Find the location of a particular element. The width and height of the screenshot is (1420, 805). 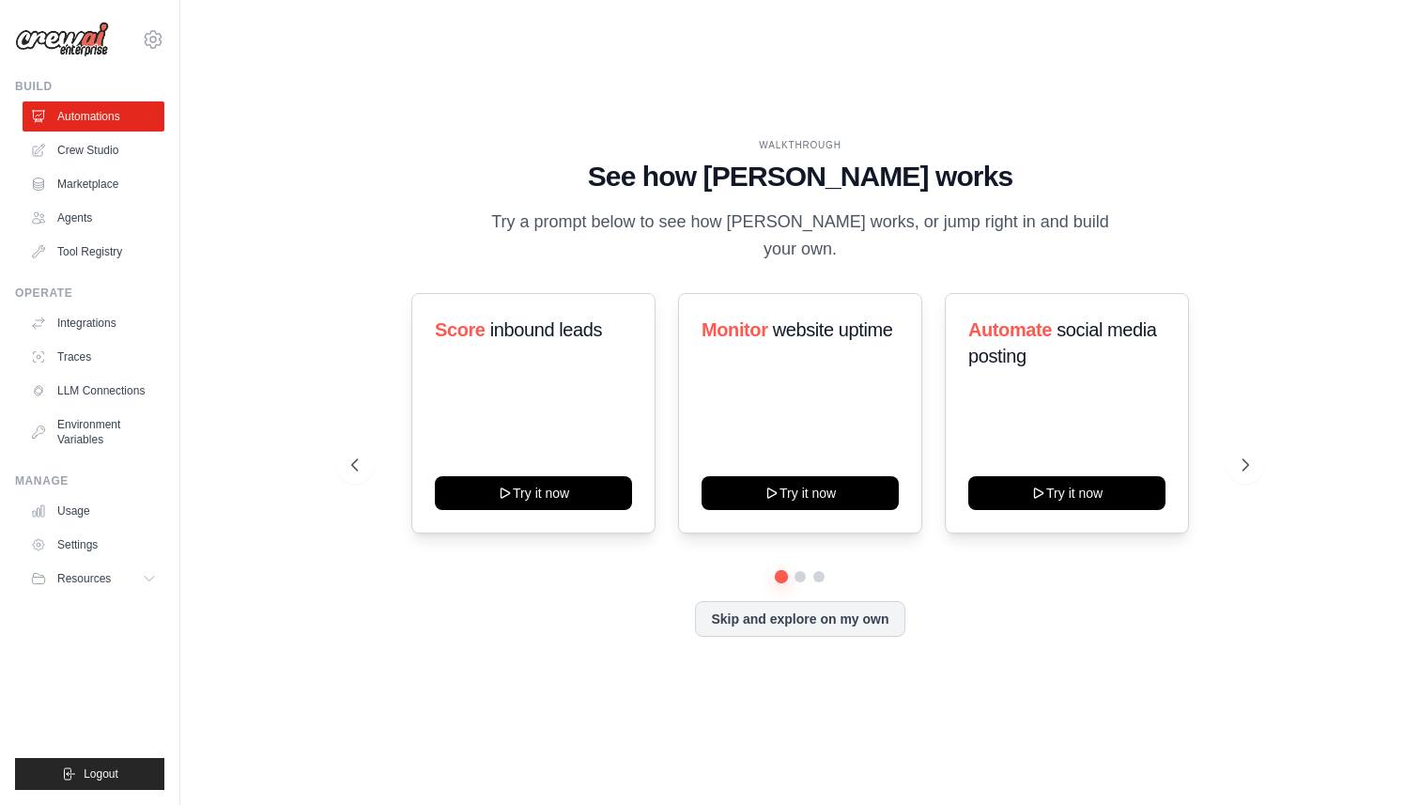

span: Logout is located at coordinates (100, 774).